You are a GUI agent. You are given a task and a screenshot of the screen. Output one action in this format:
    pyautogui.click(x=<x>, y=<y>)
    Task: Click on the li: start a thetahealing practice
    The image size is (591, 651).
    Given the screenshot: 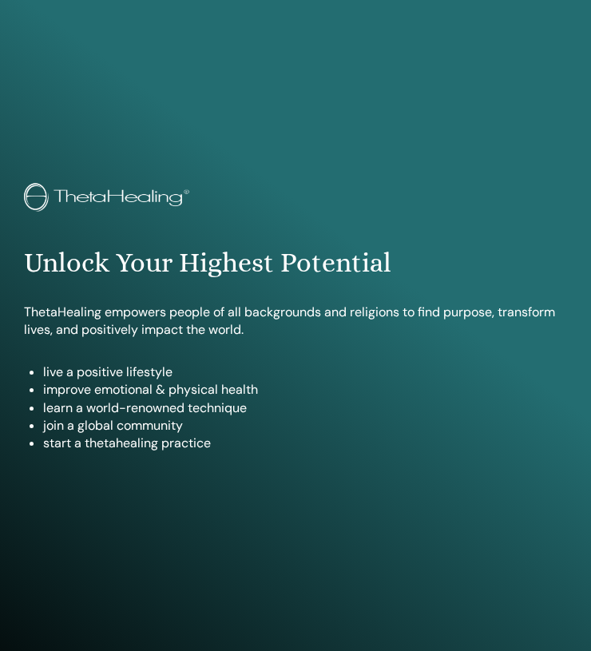 What is the action you would take?
    pyautogui.click(x=305, y=444)
    